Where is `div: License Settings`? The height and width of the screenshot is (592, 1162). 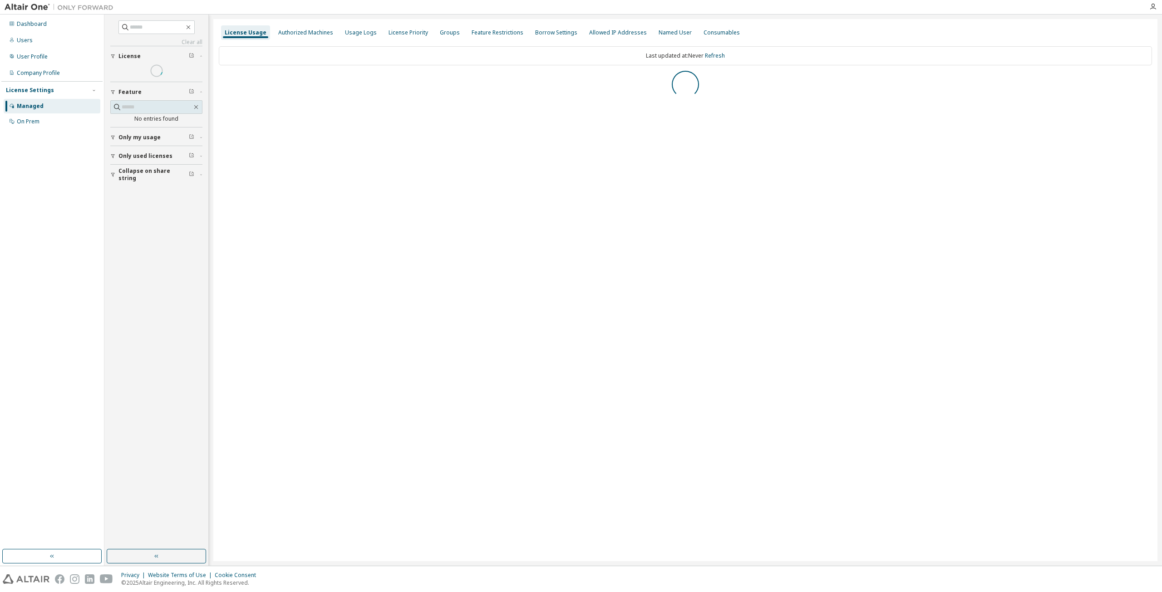 div: License Settings is located at coordinates (30, 90).